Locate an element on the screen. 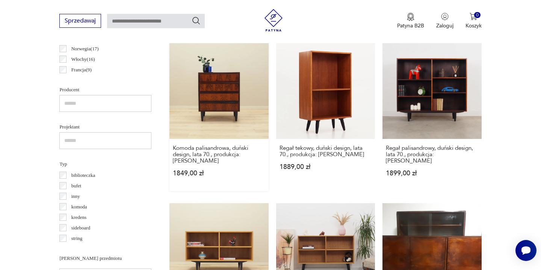  img: Ikona medalu is located at coordinates (411, 17).